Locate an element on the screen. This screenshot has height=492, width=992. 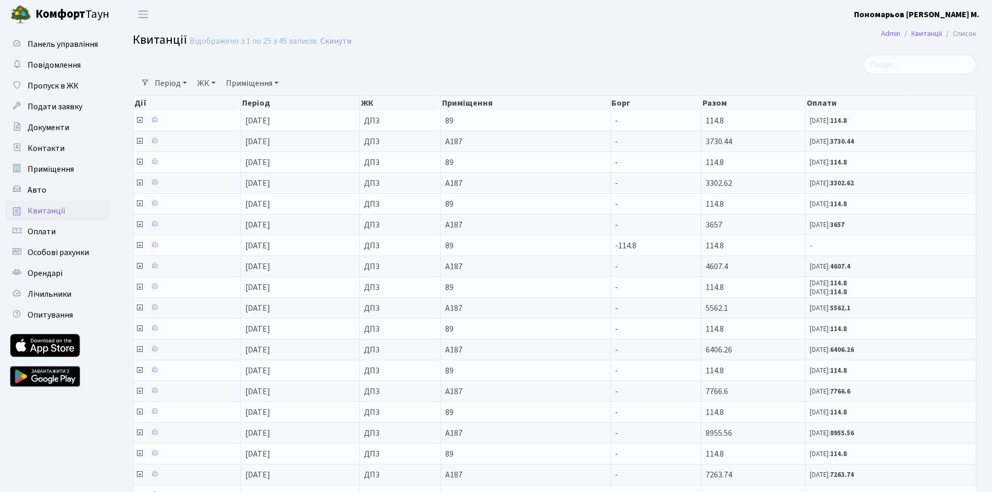
span: Панель управління is located at coordinates (63, 44).